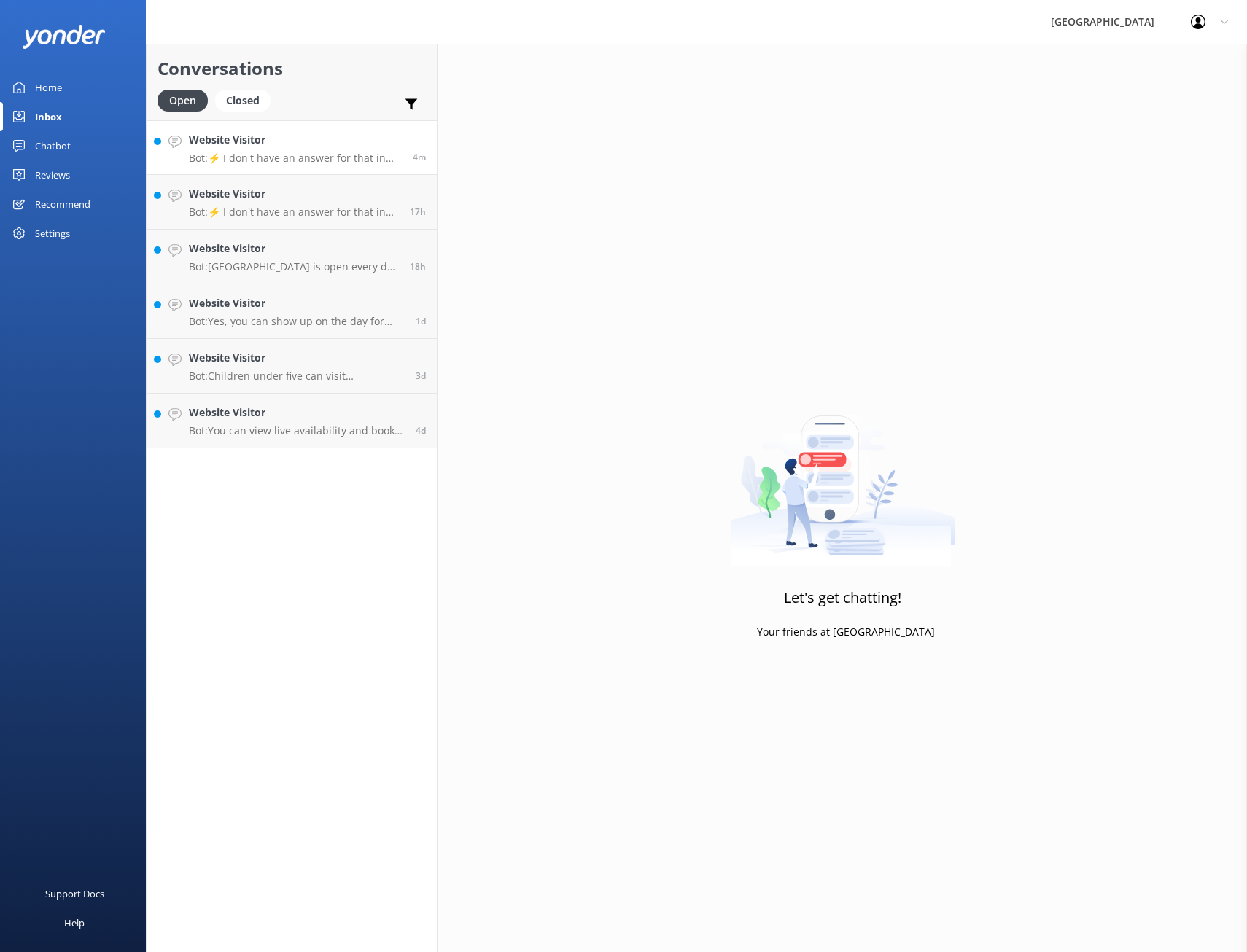 The width and height of the screenshot is (1247, 952). I want to click on div: Recommend, so click(63, 204).